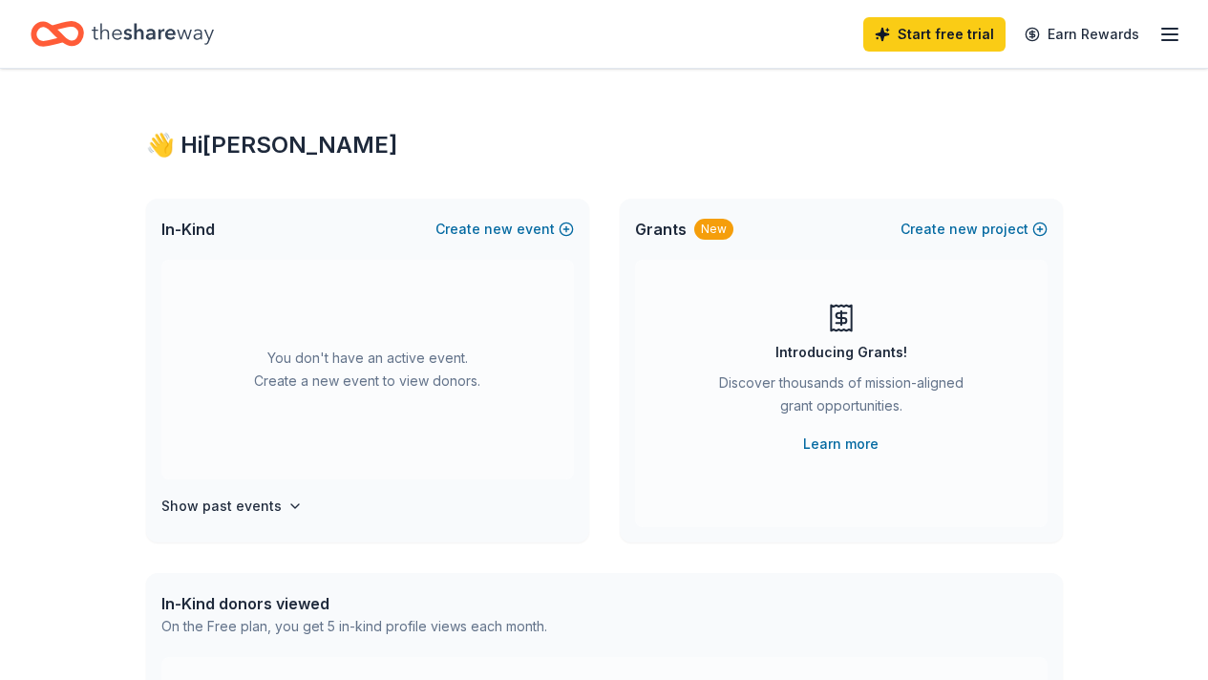 The height and width of the screenshot is (680, 1208). What do you see at coordinates (221, 506) in the screenshot?
I see `h4: Show past events` at bounding box center [221, 506].